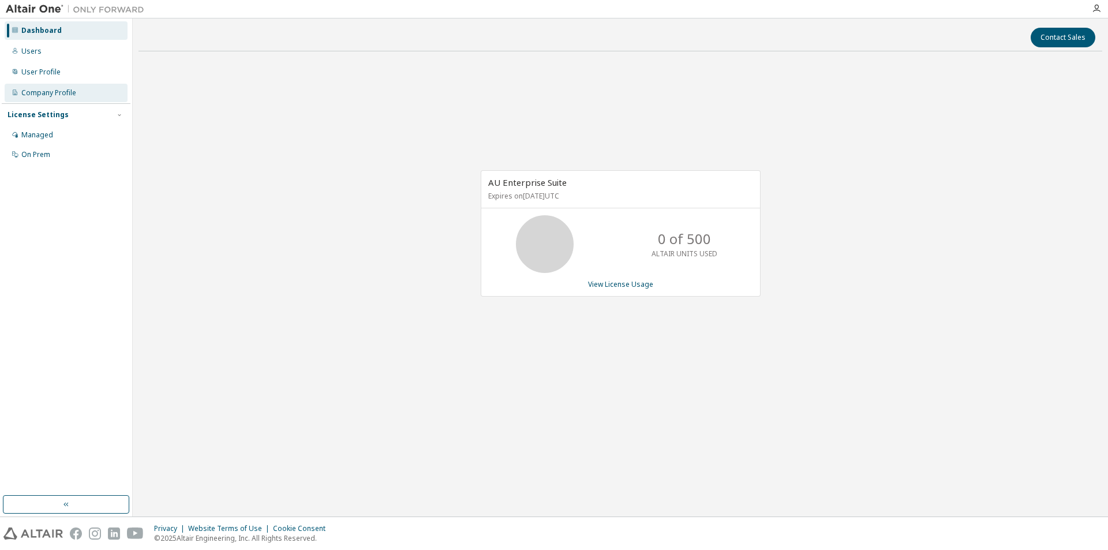 This screenshot has height=550, width=1108. Describe the element at coordinates (620, 284) in the screenshot. I see `a: View License Usage` at that location.